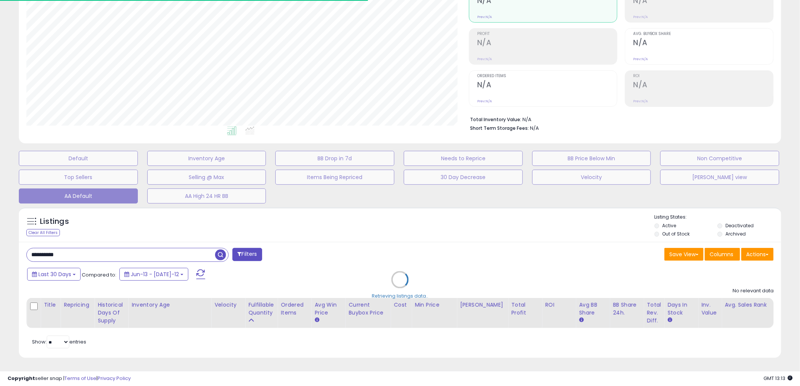 Image resolution: width=800 pixels, height=386 pixels. What do you see at coordinates (591, 158) in the screenshot?
I see `button: BB Price Below Min` at bounding box center [591, 158].